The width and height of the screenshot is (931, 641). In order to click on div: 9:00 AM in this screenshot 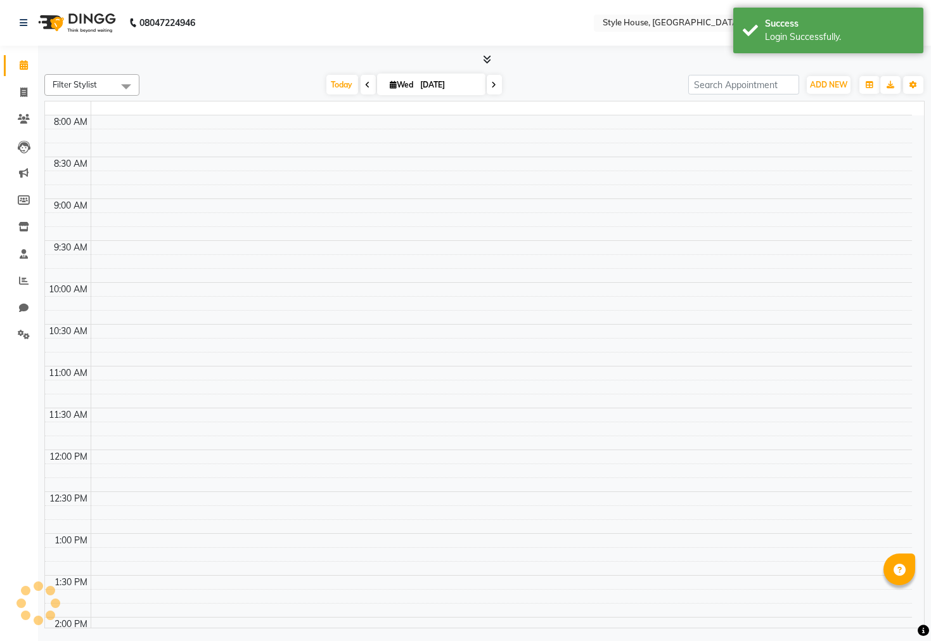, I will do `click(71, 205)`.